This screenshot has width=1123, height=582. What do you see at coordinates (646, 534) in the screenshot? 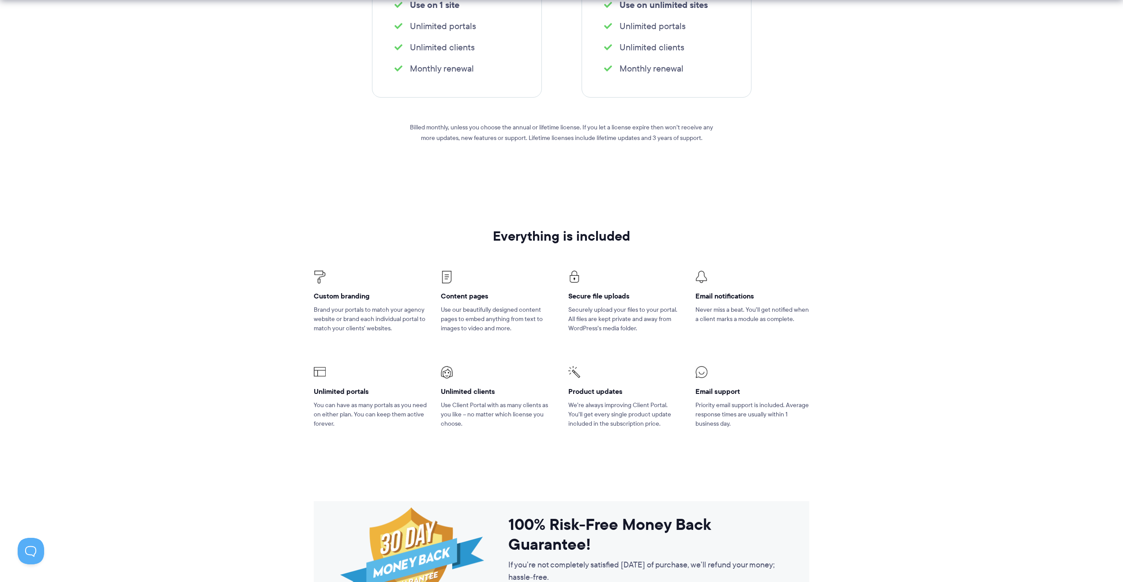
I see `h3: 100% Risk-Free Money Back Guarantee!` at bounding box center [646, 534].